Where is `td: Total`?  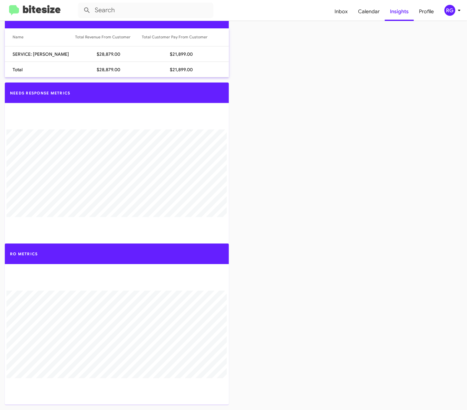
td: Total is located at coordinates (40, 70).